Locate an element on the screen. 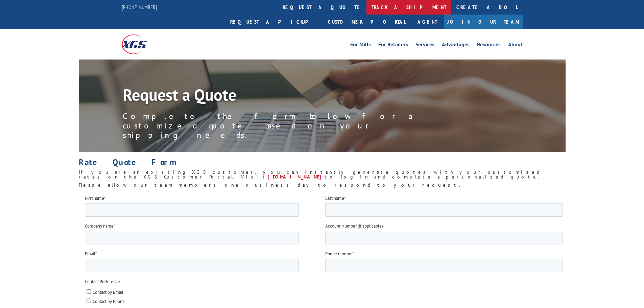 The image size is (644, 308). a: About is located at coordinates (515, 46).